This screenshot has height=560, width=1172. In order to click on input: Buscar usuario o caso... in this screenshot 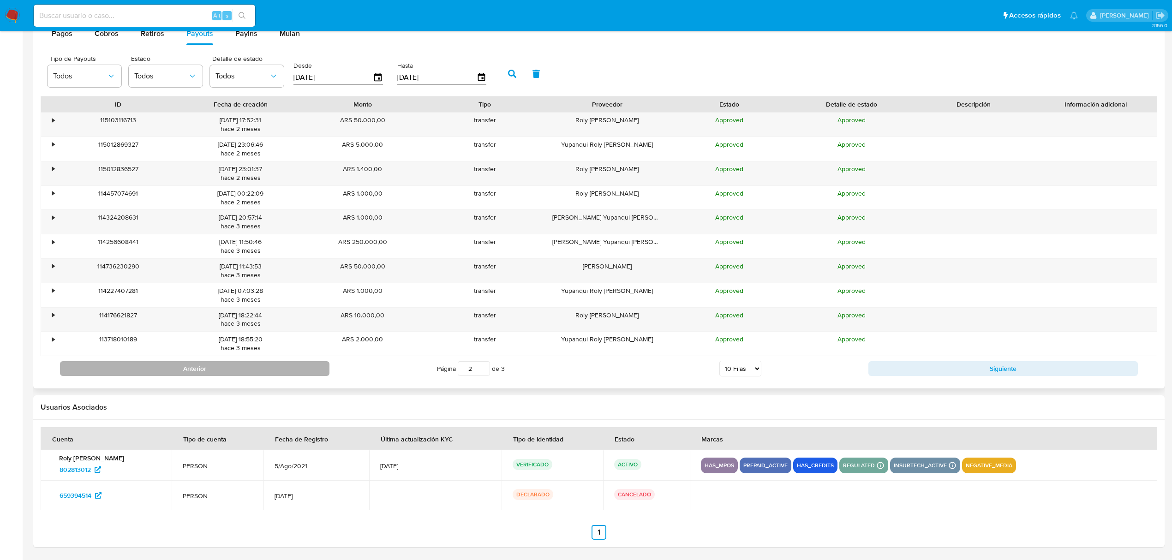, I will do `click(144, 16)`.